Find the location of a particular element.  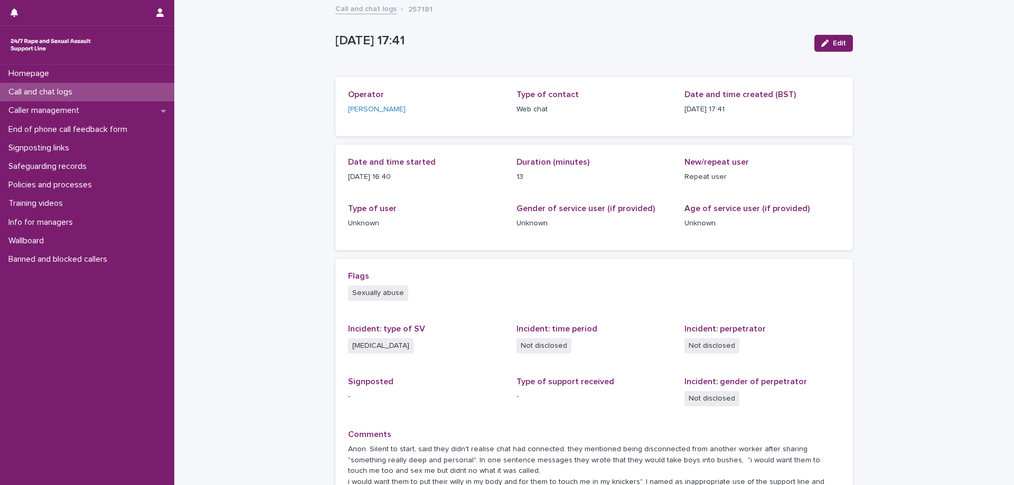

p: End of phone call feedback form is located at coordinates (70, 129).